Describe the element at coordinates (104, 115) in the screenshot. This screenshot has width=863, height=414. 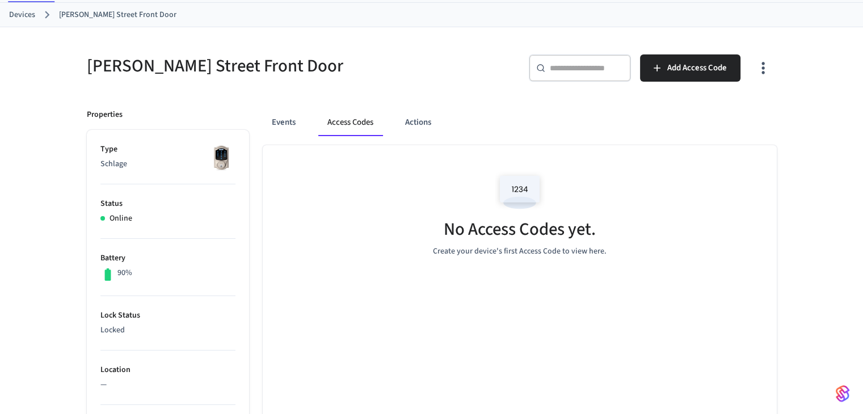
I see `p: Properties` at that location.